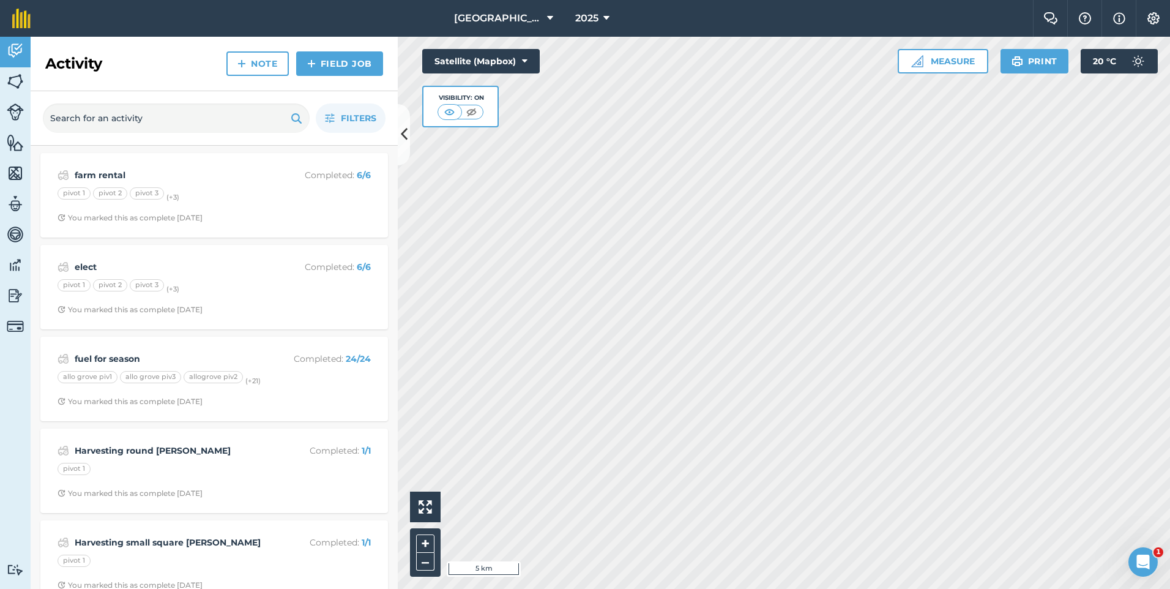 This screenshot has width=1170, height=589. Describe the element at coordinates (1104, 61) in the screenshot. I see `span: 20 ° C` at that location.